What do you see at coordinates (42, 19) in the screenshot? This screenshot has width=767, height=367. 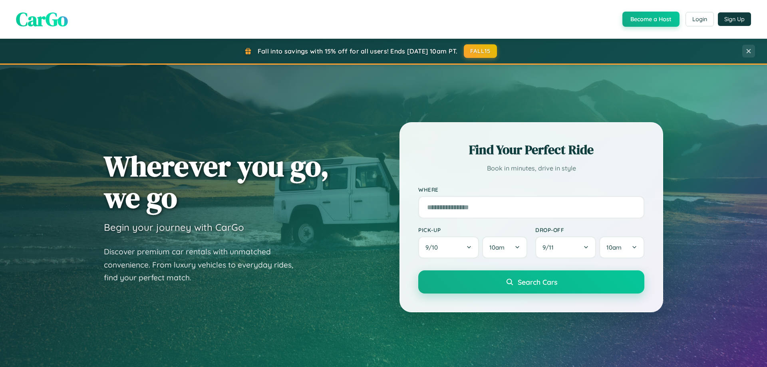 I see `span: CarGo` at bounding box center [42, 19].